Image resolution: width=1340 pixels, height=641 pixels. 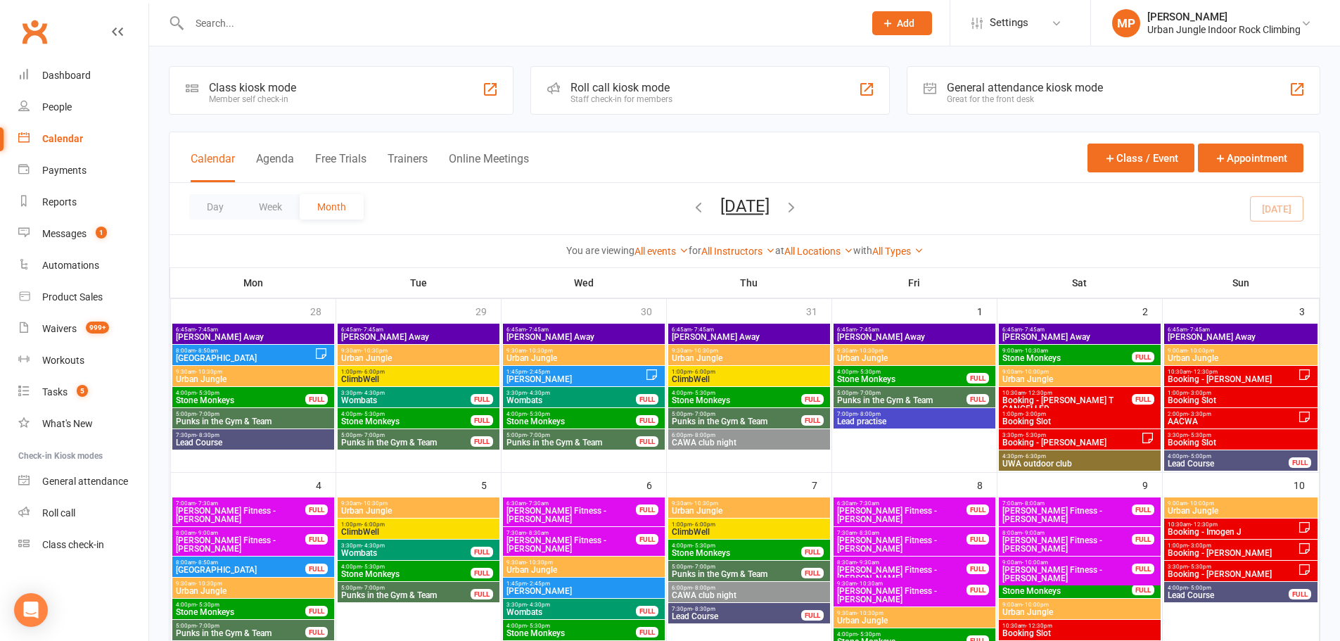 What do you see at coordinates (83, 265) in the screenshot?
I see `a: Automations` at bounding box center [83, 265].